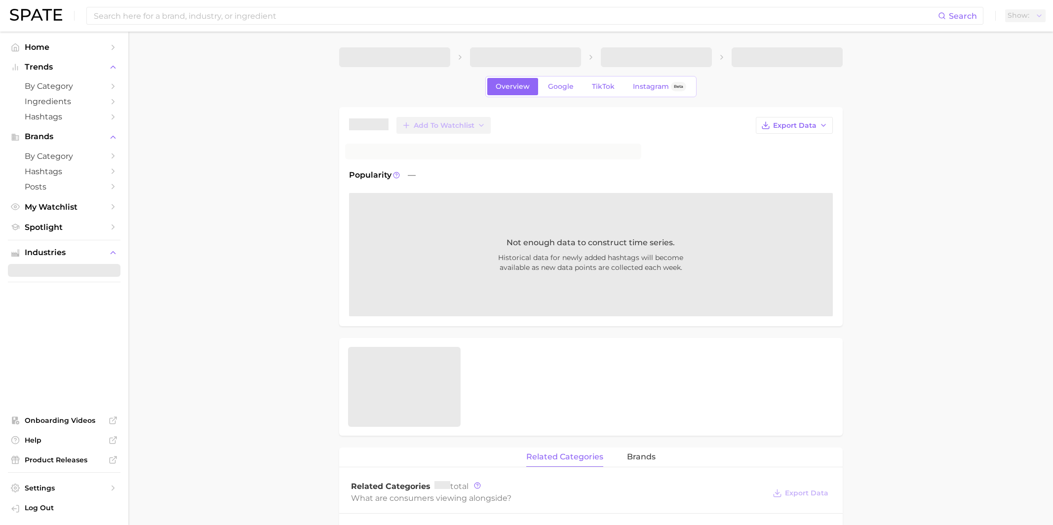 The height and width of the screenshot is (525, 1053). I want to click on button: Industries, so click(64, 253).